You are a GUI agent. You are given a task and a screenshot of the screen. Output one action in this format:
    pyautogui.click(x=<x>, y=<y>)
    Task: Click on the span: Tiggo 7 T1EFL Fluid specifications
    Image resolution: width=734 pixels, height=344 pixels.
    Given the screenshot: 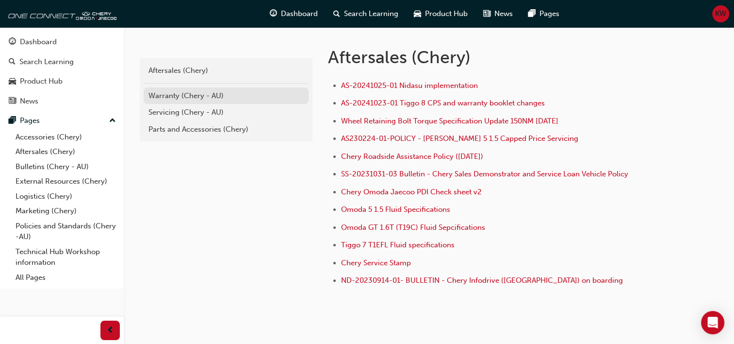 What is the action you would take?
    pyautogui.click(x=398, y=245)
    